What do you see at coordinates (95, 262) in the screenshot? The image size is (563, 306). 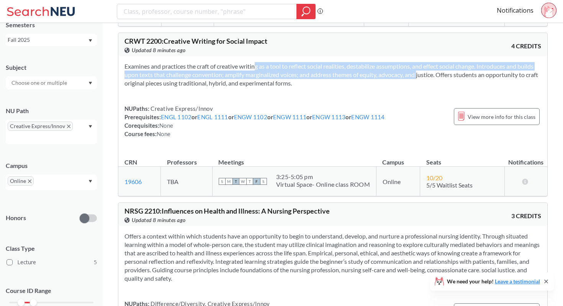 I see `span: 5` at bounding box center [95, 262].